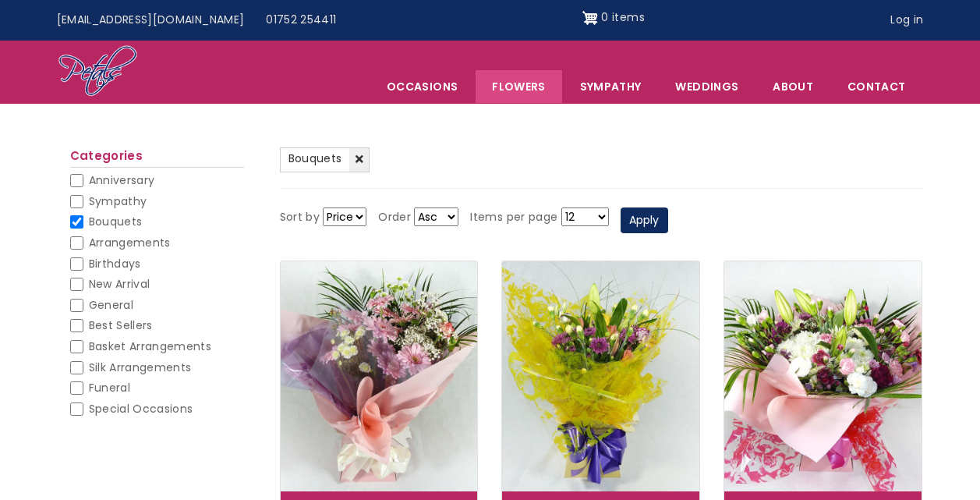 The height and width of the screenshot is (500, 980). Describe the element at coordinates (793, 87) in the screenshot. I see `a: About` at that location.